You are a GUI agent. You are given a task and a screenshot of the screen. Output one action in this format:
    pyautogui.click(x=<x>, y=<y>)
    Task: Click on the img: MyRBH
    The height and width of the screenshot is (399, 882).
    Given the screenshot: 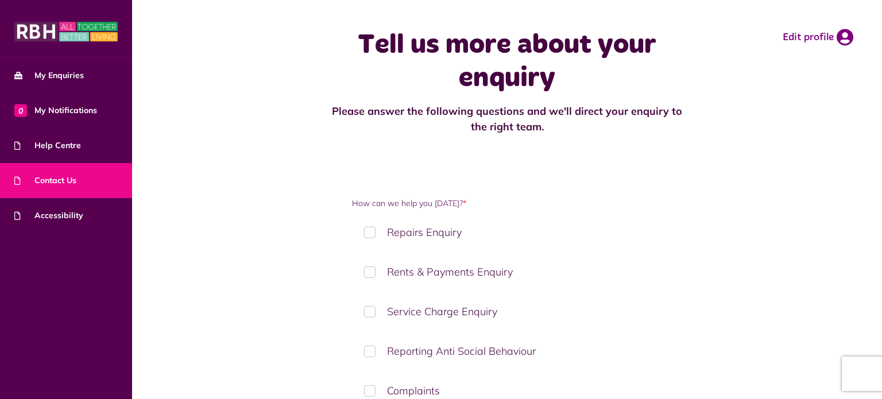 What is the action you would take?
    pyautogui.click(x=66, y=32)
    